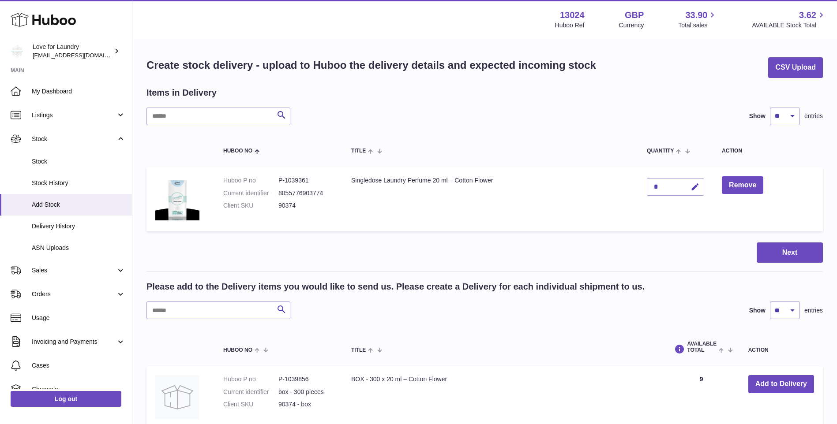 The width and height of the screenshot is (837, 424). I want to click on span: Cases, so click(78, 366).